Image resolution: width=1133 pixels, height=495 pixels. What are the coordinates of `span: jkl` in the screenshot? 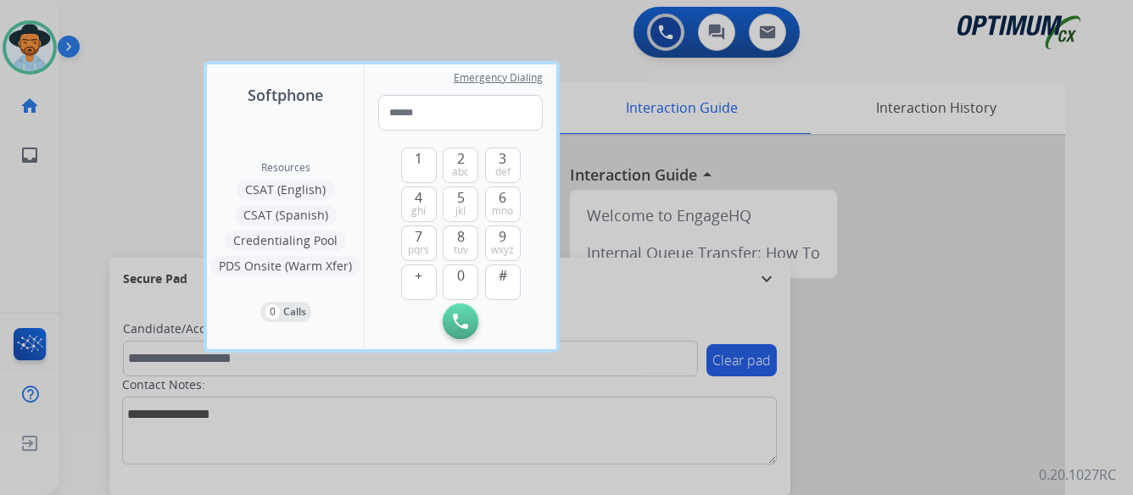 It's located at (460, 211).